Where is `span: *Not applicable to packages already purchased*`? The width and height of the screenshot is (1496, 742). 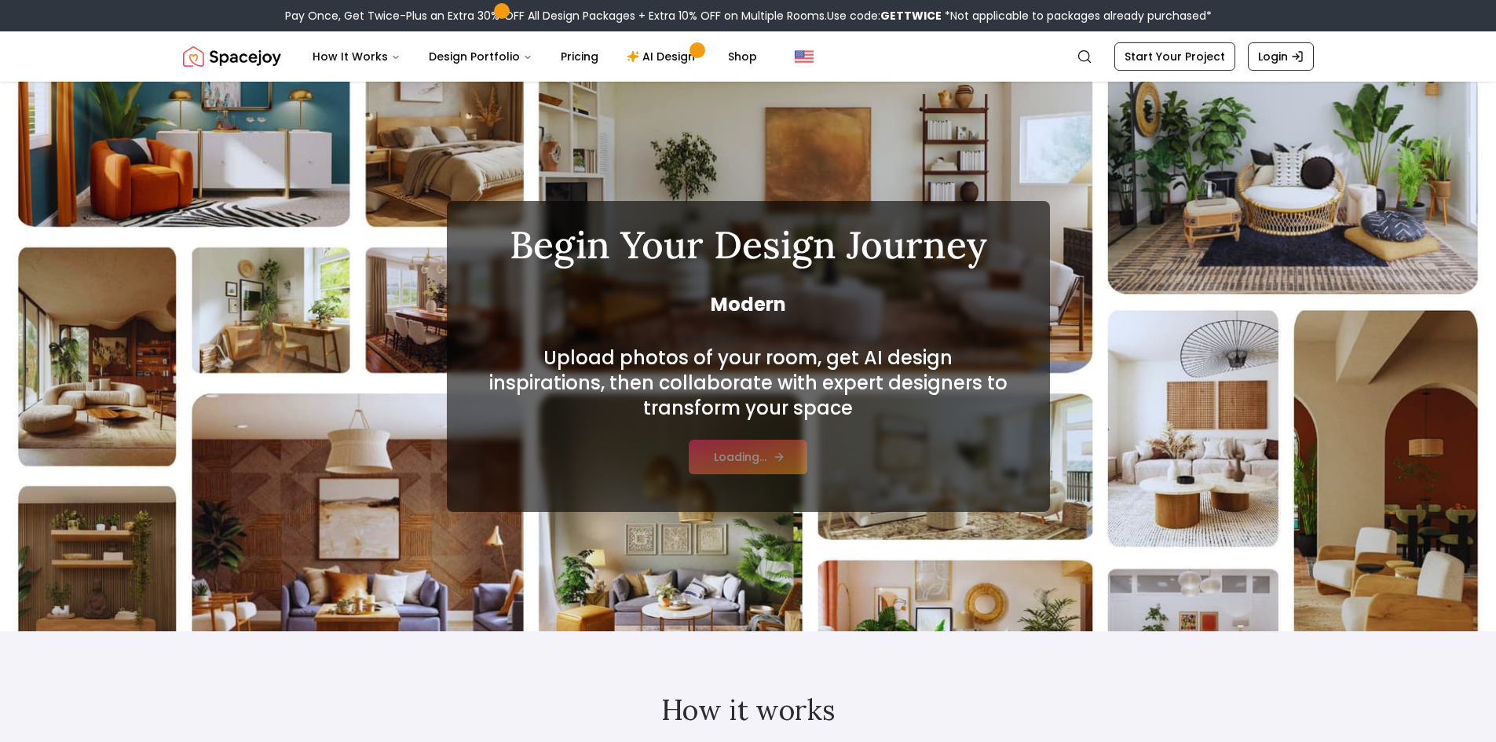 span: *Not applicable to packages already purchased* is located at coordinates (1077, 16).